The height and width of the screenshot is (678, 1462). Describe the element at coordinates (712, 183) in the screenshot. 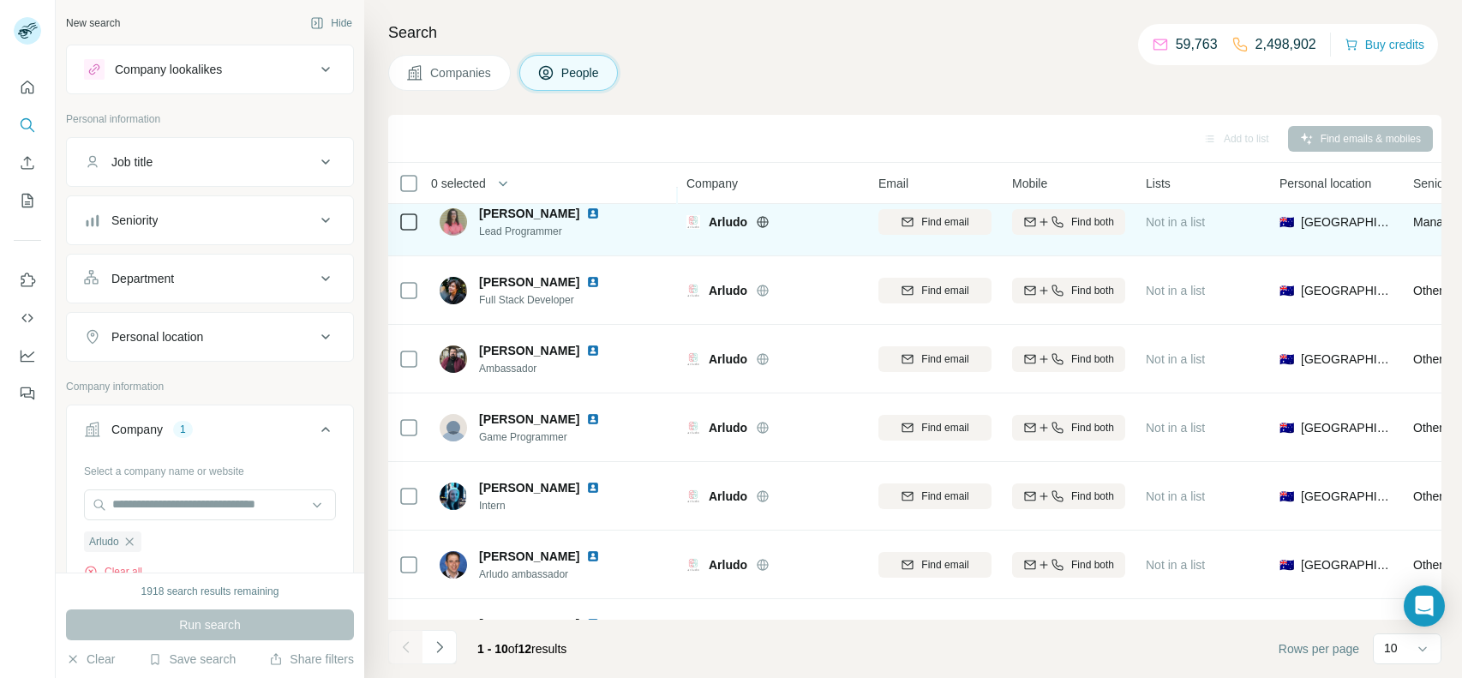

I see `span: Company` at that location.